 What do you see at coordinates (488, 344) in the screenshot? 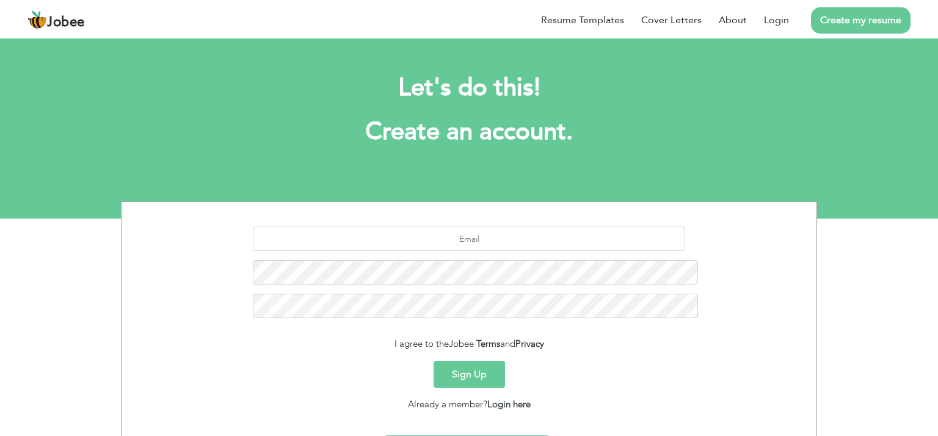
I see `a: Terms` at bounding box center [488, 344].